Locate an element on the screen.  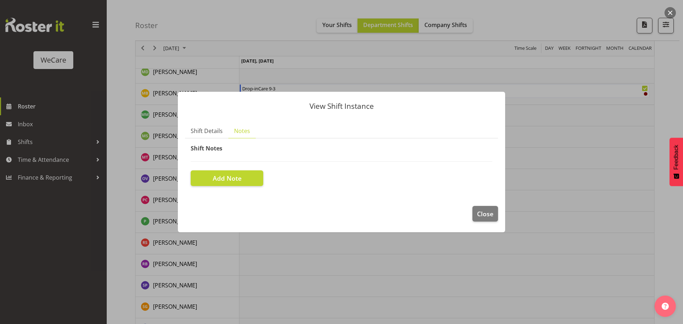
span: Shift Details is located at coordinates (207, 131).